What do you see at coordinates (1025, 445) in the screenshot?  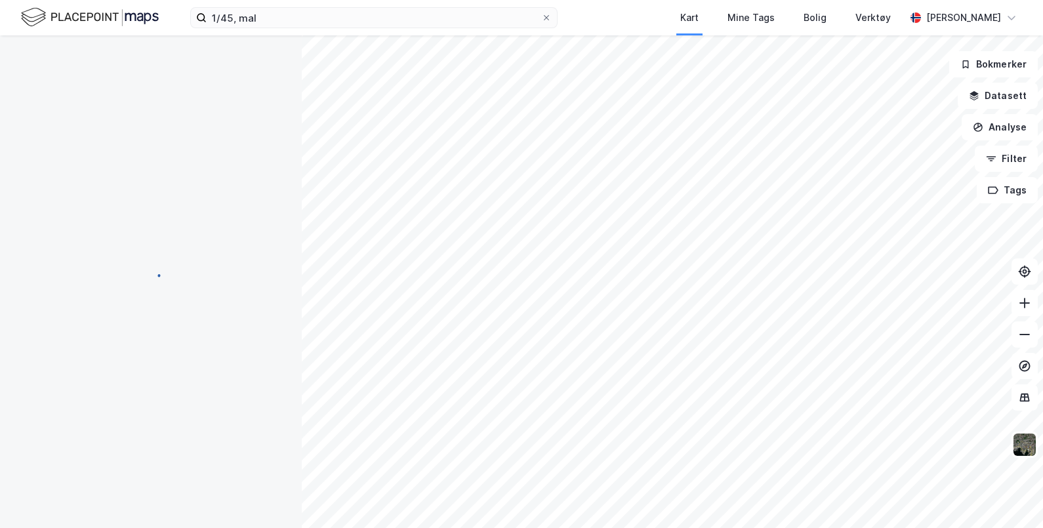 I see `img: 9k=` at bounding box center [1025, 445].